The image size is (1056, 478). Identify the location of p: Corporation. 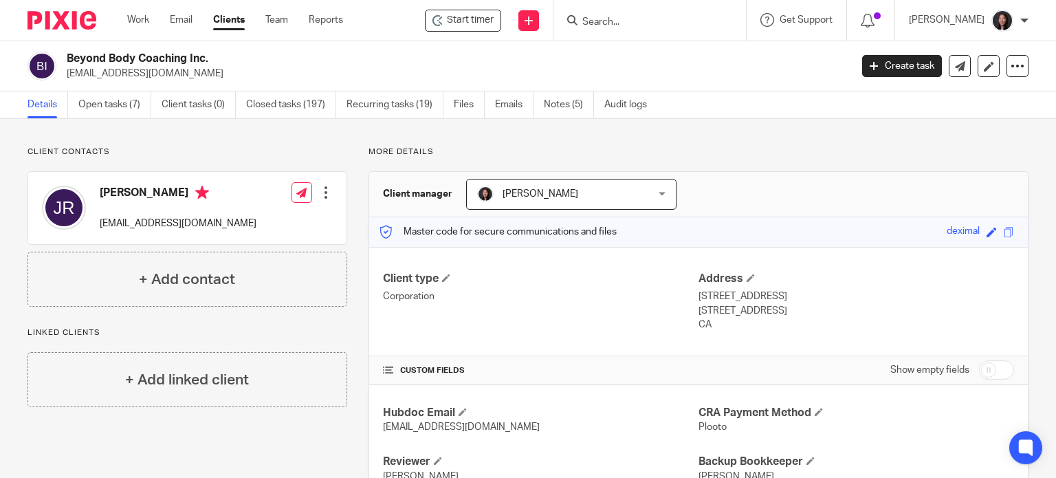
(540, 296).